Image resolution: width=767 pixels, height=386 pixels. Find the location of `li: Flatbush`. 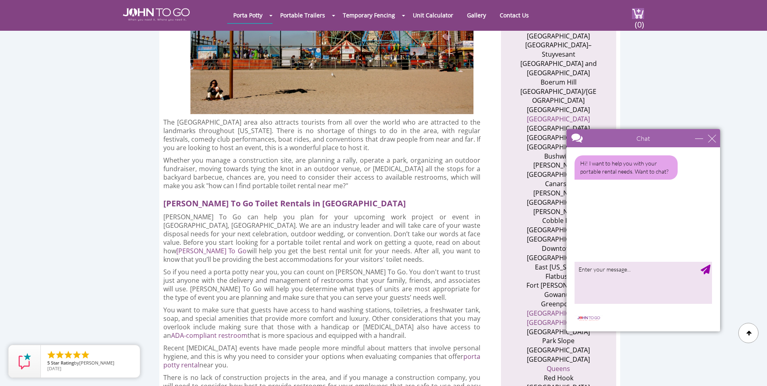

li: Flatbush is located at coordinates (558, 276).